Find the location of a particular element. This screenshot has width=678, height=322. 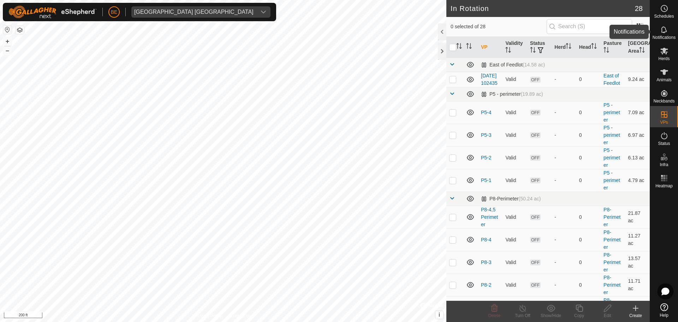

a: East of Feedlot is located at coordinates (612, 79).